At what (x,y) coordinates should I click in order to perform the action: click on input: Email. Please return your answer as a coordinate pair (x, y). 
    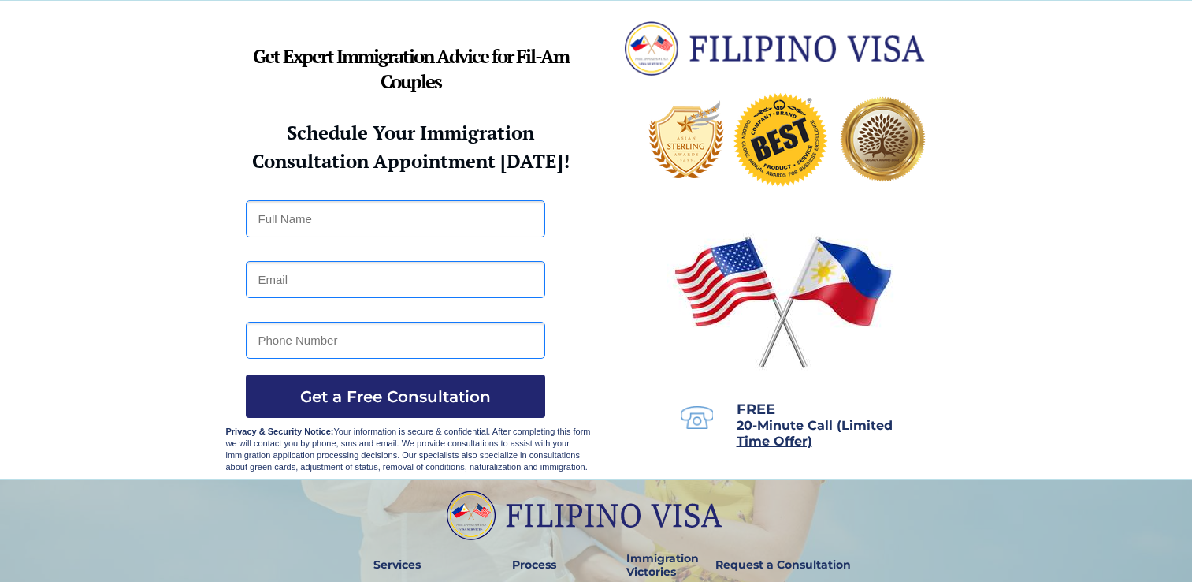
    Looking at the image, I should click on (396, 279).